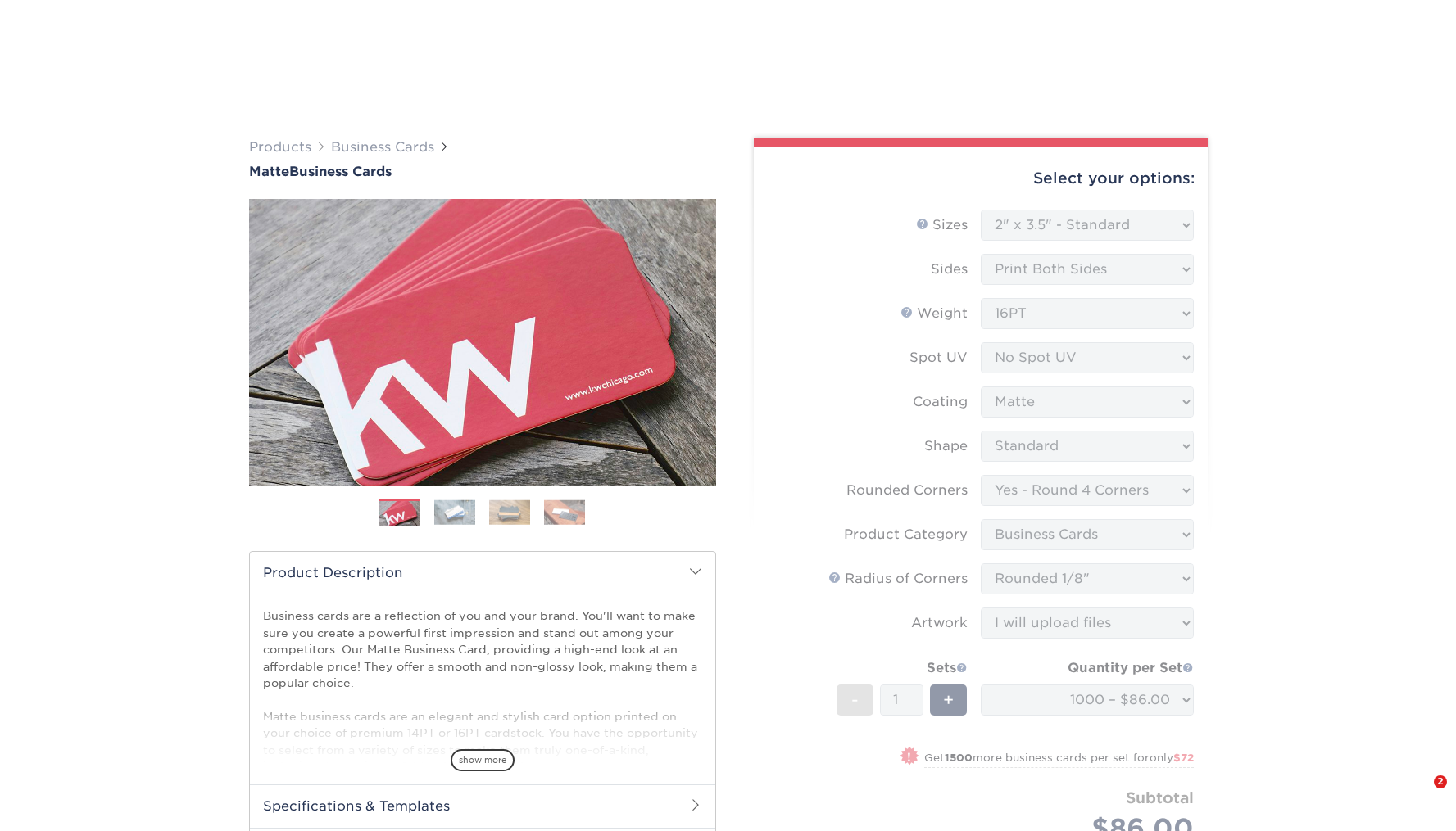  Describe the element at coordinates (483, 572) in the screenshot. I see `h2: Product Description` at that location.